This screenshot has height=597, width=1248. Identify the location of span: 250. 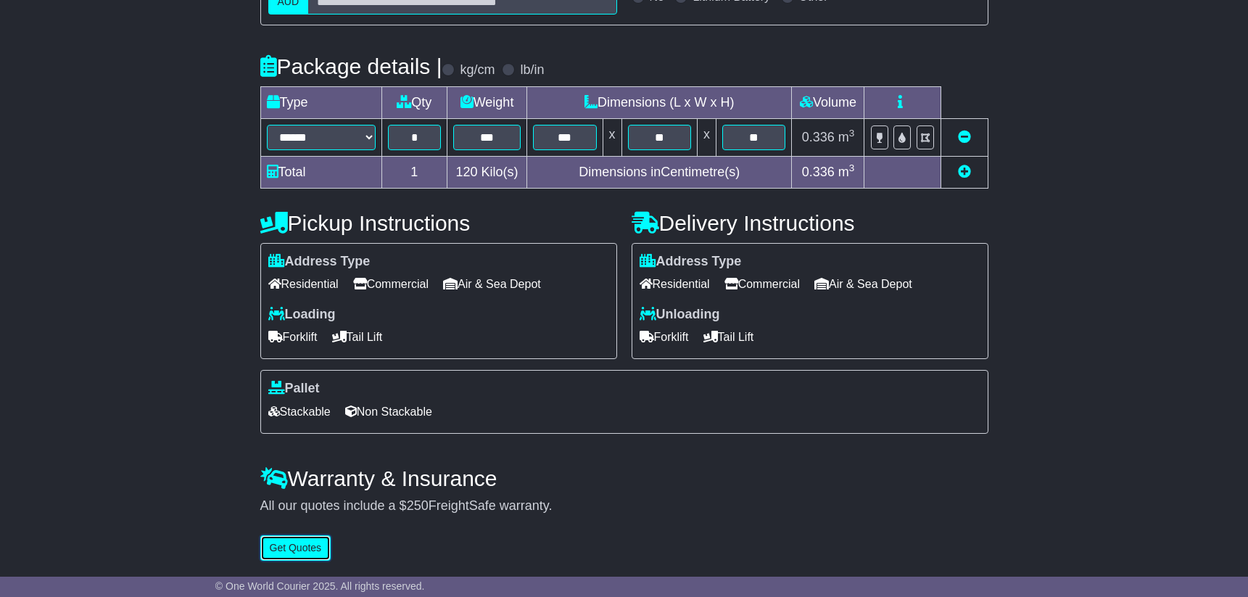
(418, 506).